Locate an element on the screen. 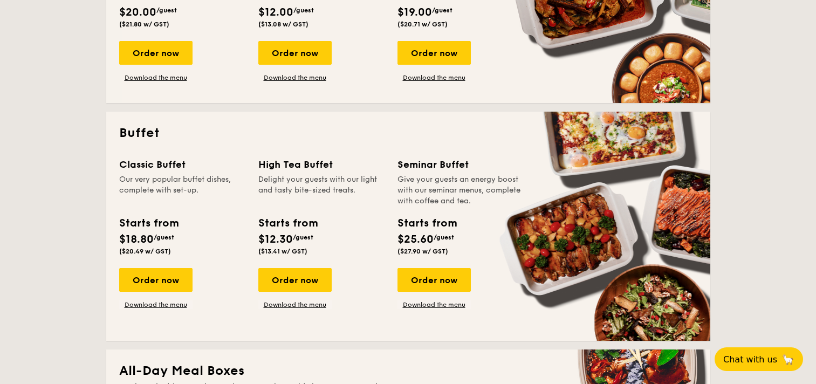  div: High Tea Buffet is located at coordinates (321, 164).